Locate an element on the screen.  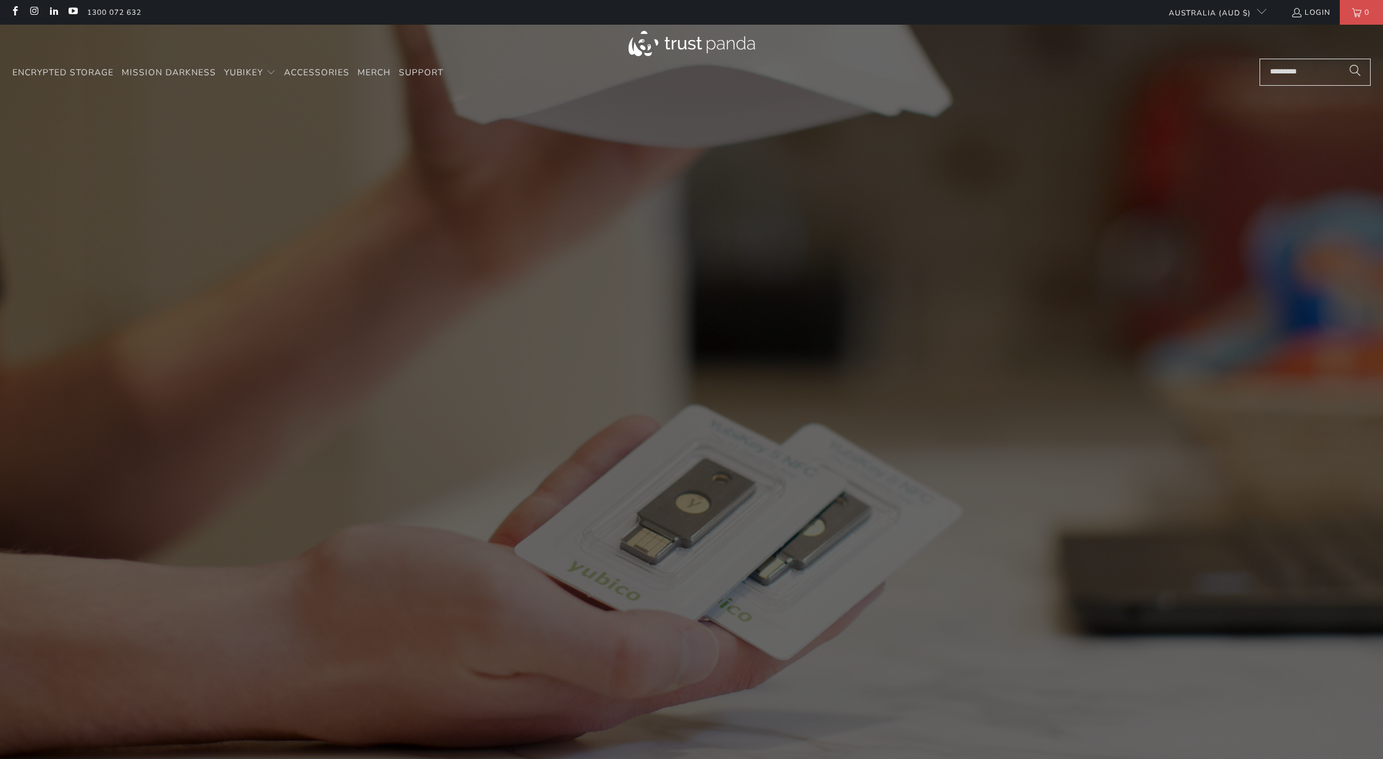
input: Search... is located at coordinates (1315, 72).